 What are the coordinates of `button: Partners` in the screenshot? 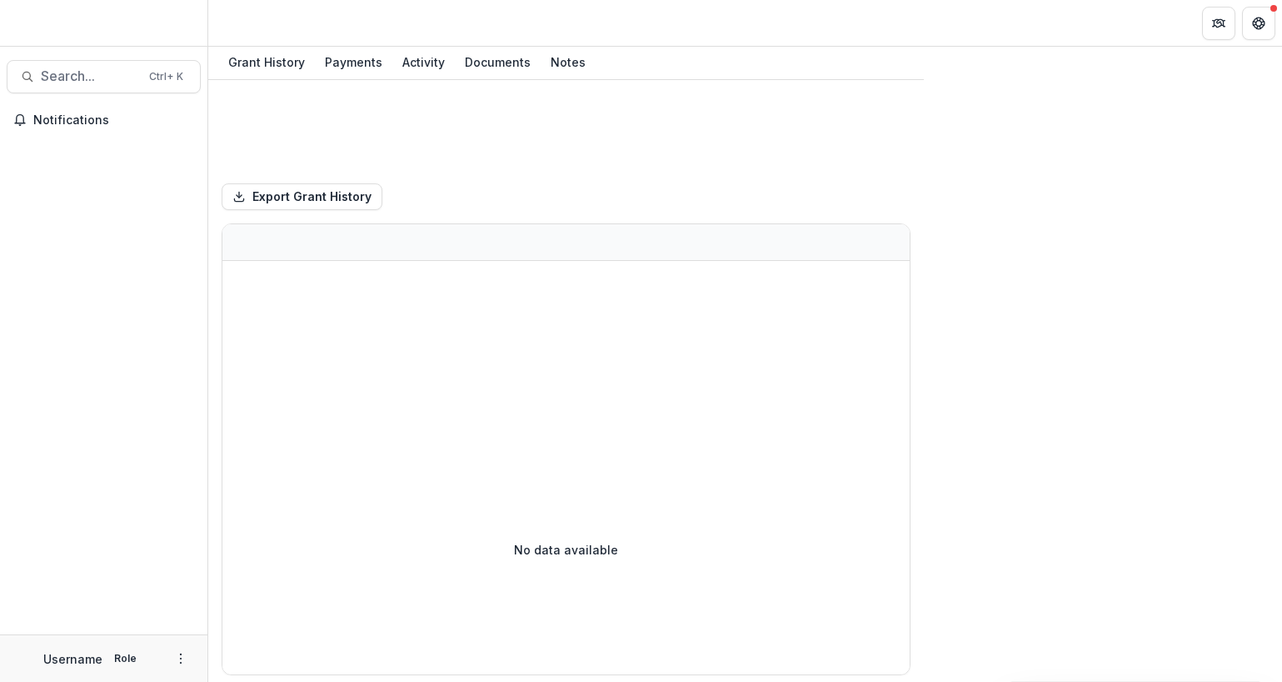 It's located at (1219, 23).